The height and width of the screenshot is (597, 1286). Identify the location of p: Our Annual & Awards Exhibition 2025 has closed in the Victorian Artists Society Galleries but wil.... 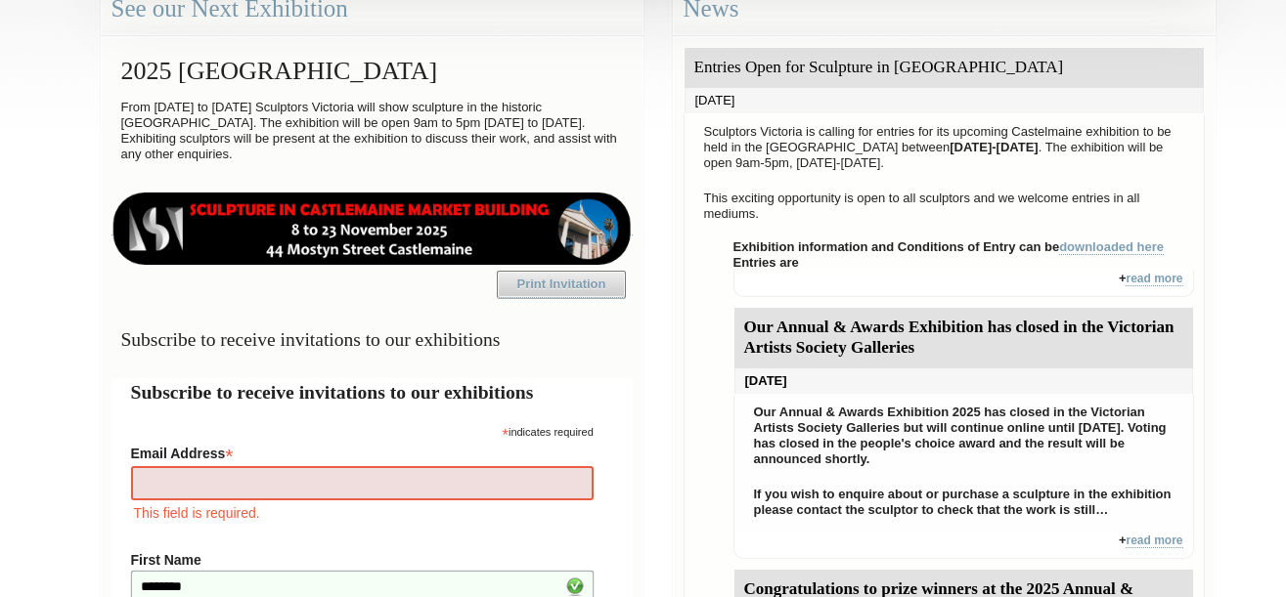
(963, 436).